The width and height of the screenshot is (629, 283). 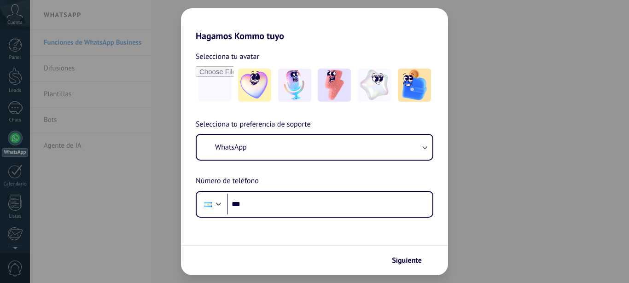 What do you see at coordinates (335, 85) in the screenshot?
I see `img: -3.jpeg` at bounding box center [335, 85].